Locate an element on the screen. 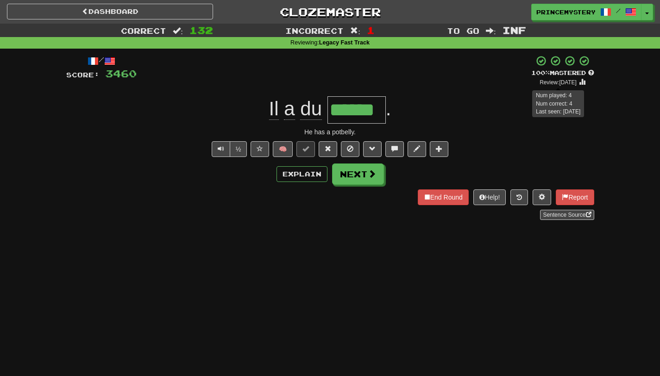 Image resolution: width=660 pixels, height=376 pixels. button: End Round is located at coordinates (443, 197).